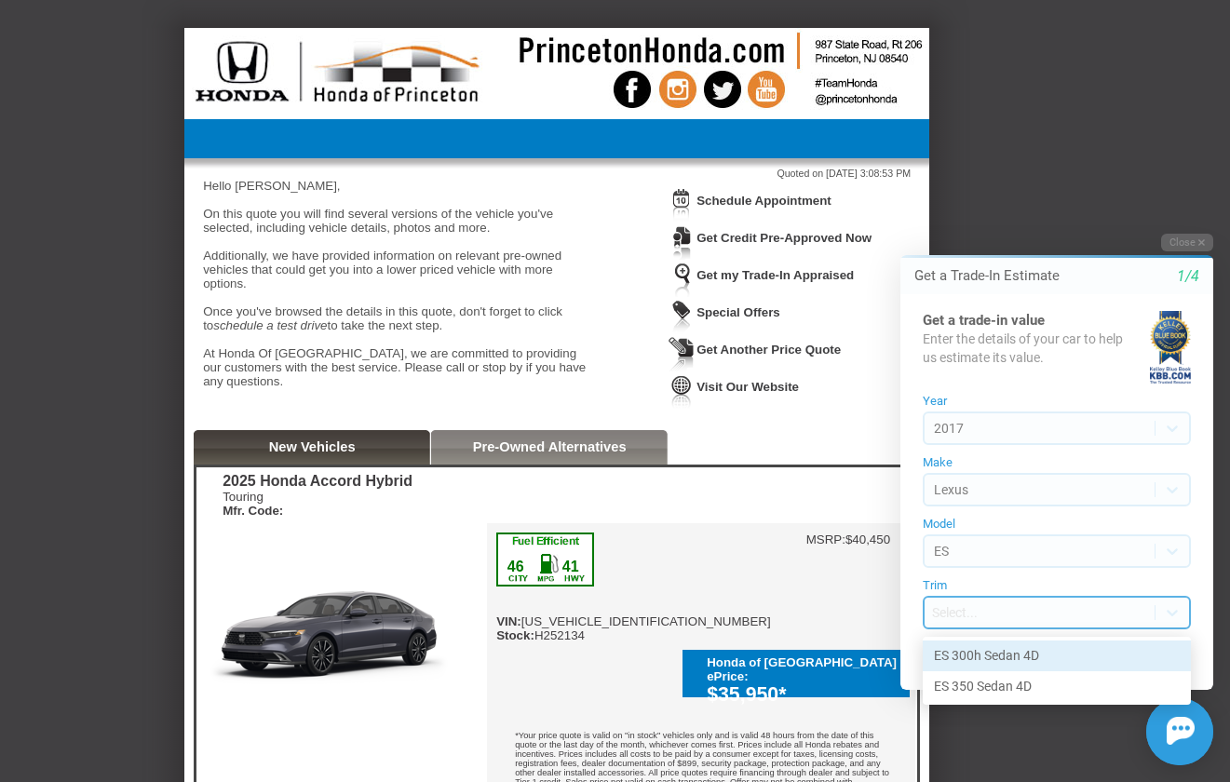 The height and width of the screenshot is (782, 1230). Describe the element at coordinates (738, 312) in the screenshot. I see `a: Special Offers` at that location.